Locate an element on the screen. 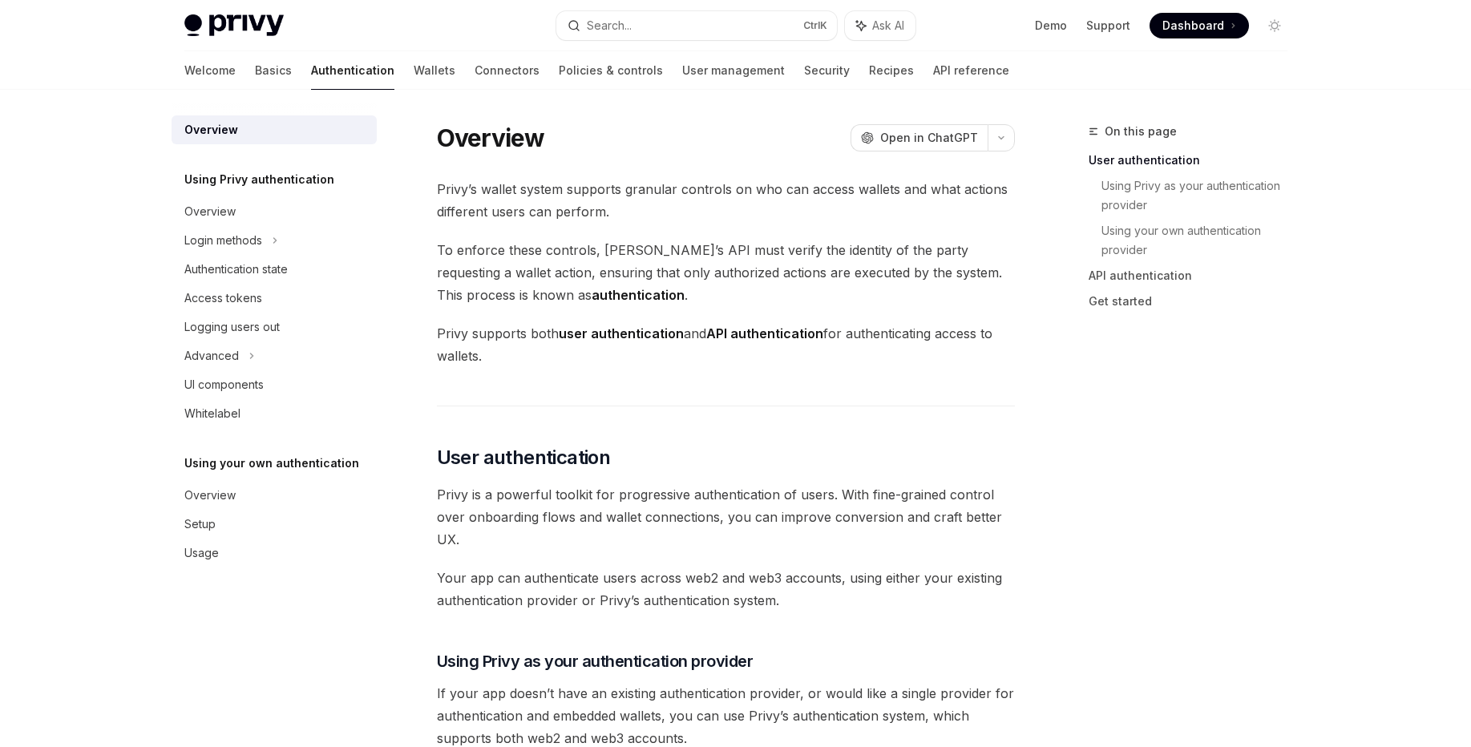  button: Ask AI is located at coordinates (880, 26).